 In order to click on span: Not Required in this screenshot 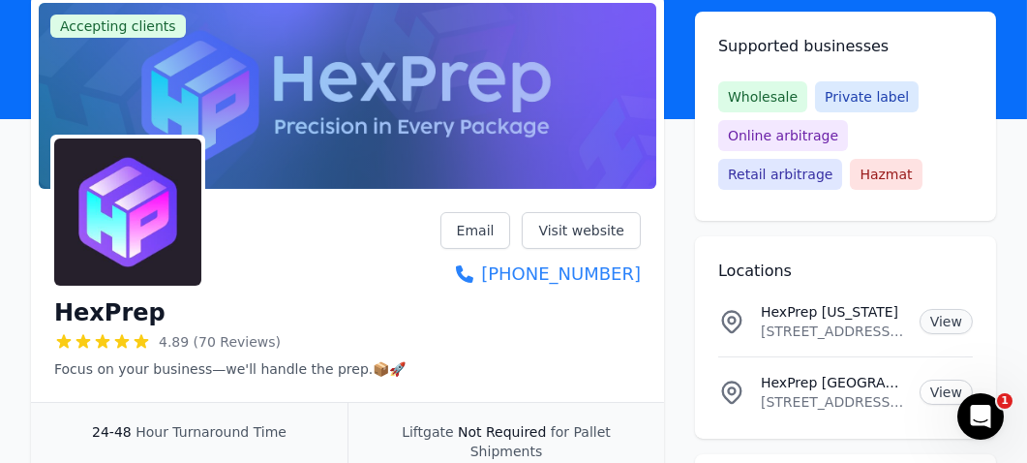, I will do `click(501, 432)`.